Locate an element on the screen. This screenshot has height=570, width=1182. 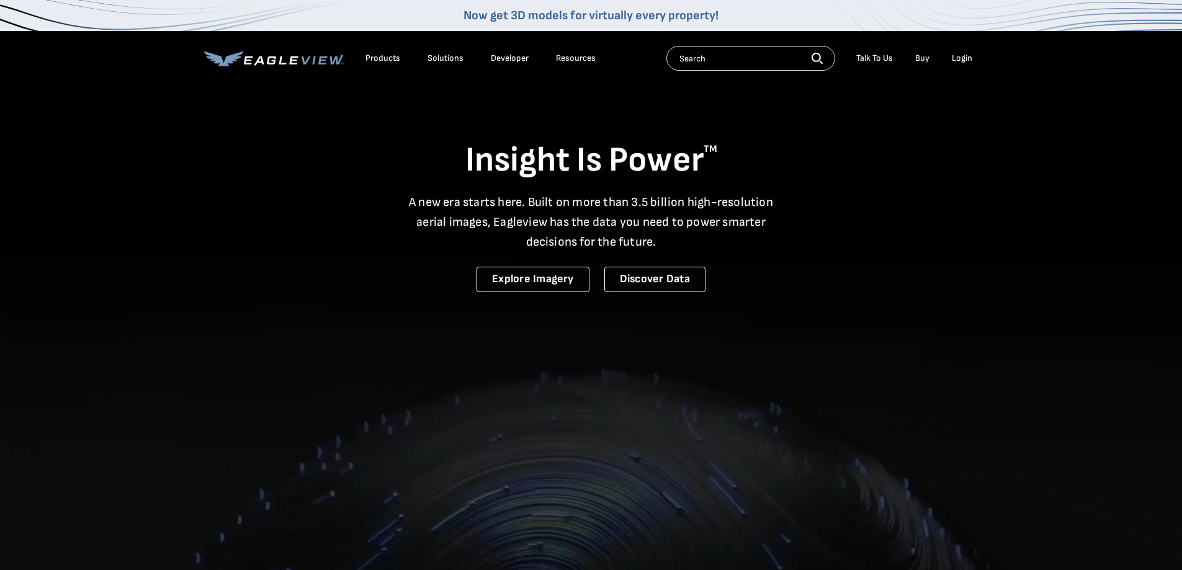
div: Talk To Us is located at coordinates (874, 58).